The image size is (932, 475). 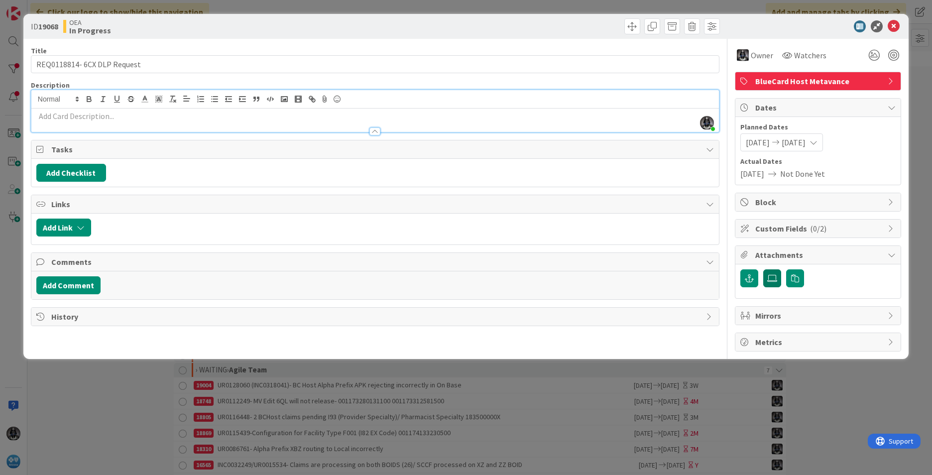 I want to click on span: Actual Dates, so click(x=818, y=161).